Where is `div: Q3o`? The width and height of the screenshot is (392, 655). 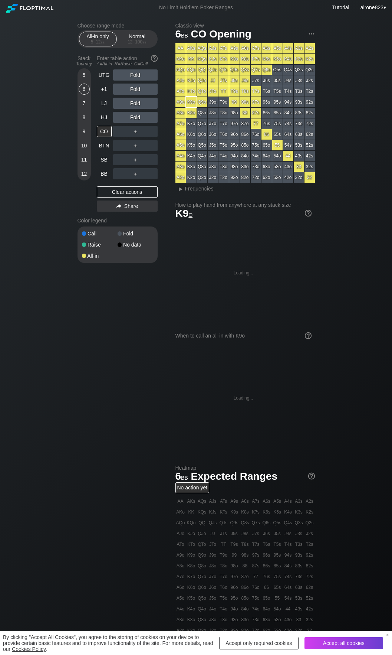
div: Q3o is located at coordinates (202, 167).